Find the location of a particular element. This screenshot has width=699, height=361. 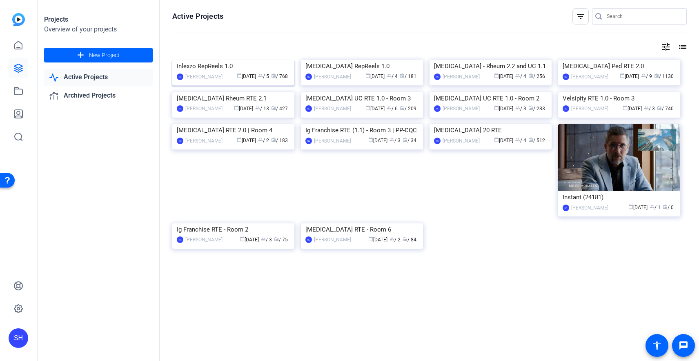

mat-icon: tune is located at coordinates (666, 47).